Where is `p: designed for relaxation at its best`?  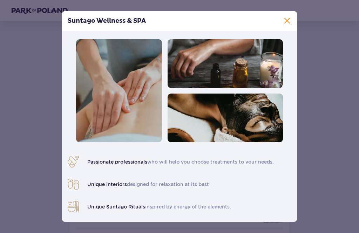 p: designed for relaxation at its best is located at coordinates (148, 185).